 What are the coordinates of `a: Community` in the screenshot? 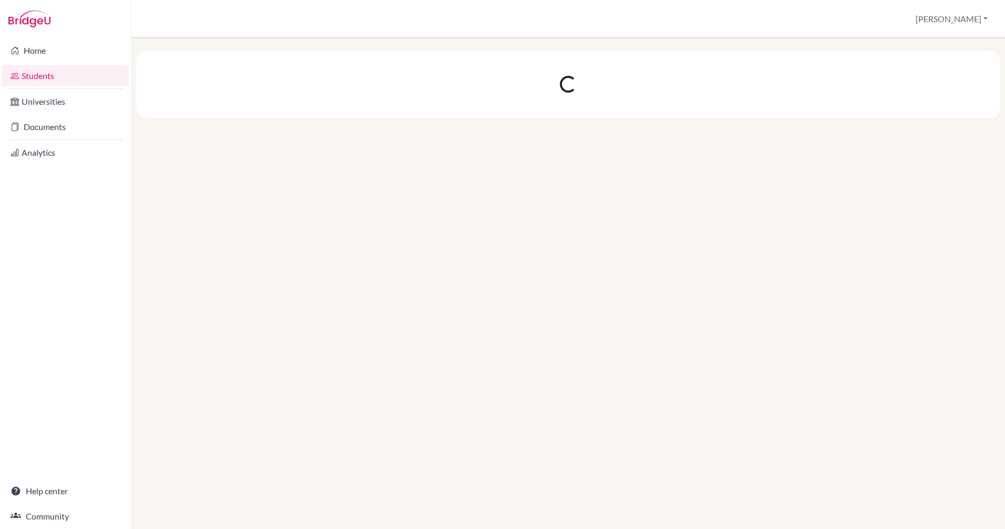 It's located at (65, 516).